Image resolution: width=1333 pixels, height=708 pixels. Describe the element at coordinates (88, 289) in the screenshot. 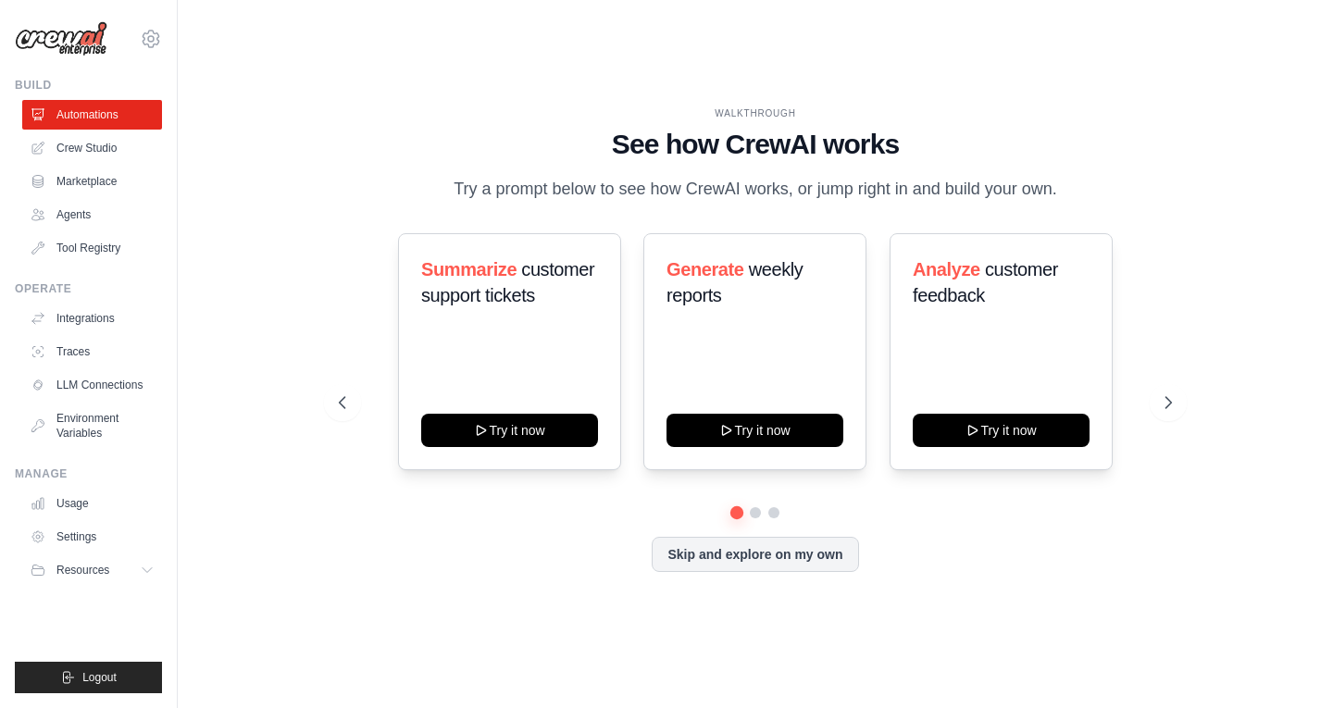

I see `div: Operate` at that location.